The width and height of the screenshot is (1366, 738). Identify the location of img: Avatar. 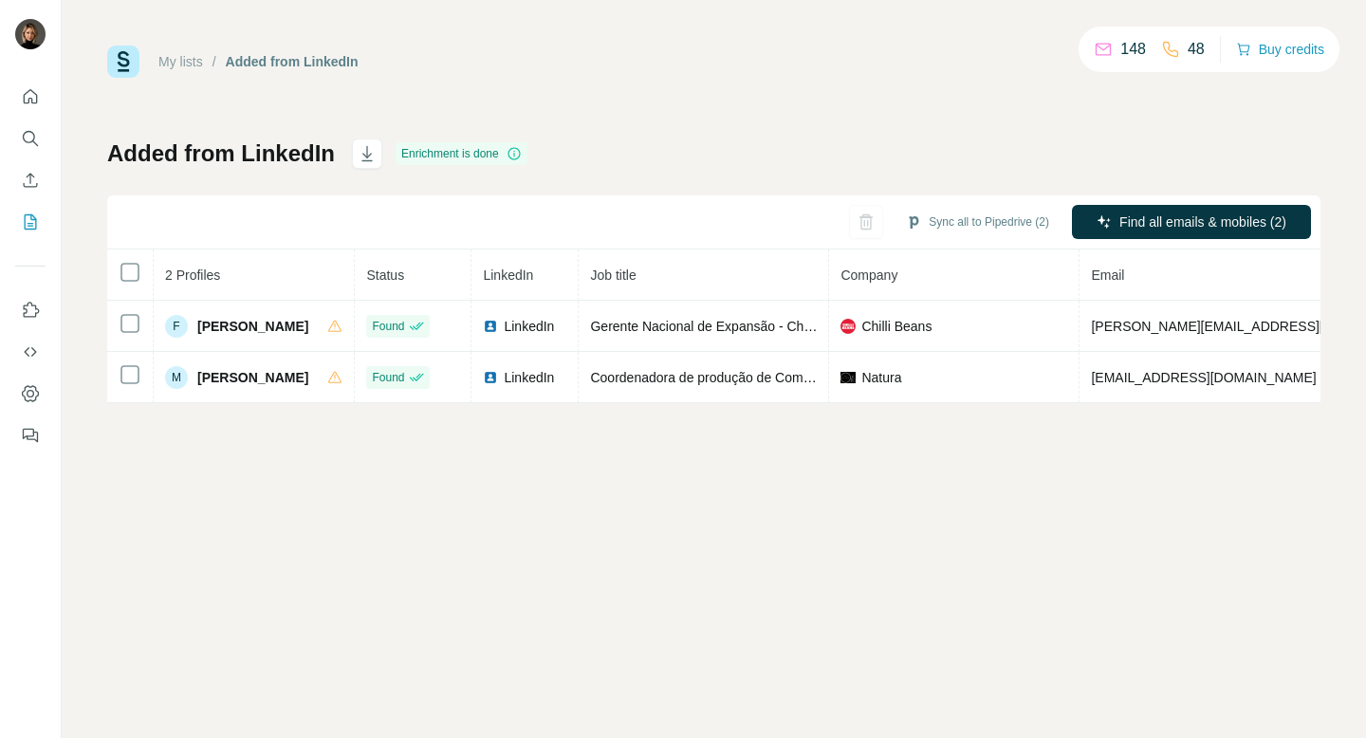
(30, 34).